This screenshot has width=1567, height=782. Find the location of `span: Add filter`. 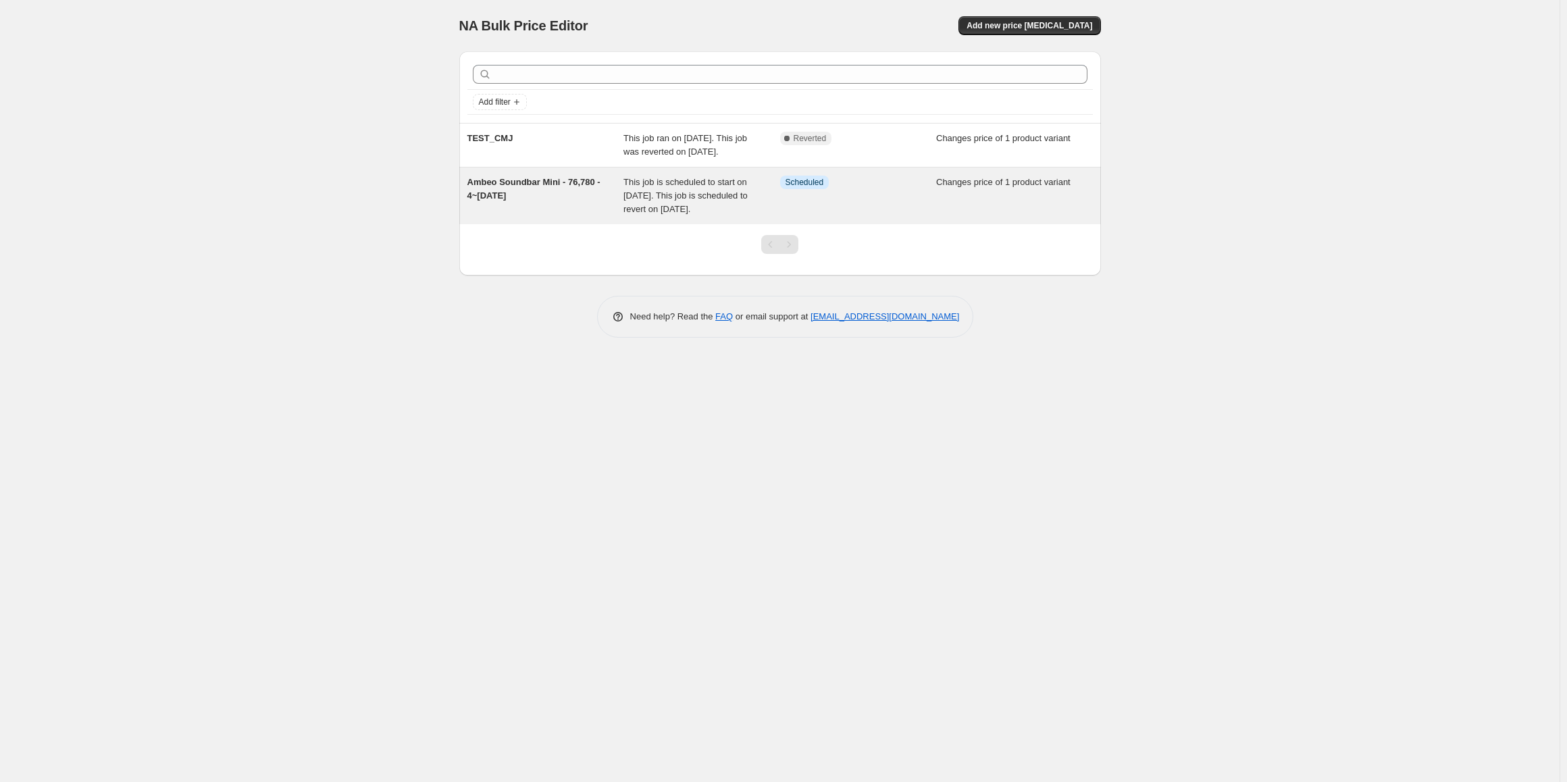

span: Add filter is located at coordinates (495, 102).